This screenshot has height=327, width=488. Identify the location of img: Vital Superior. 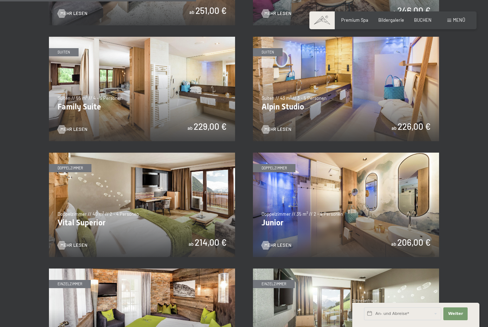
(142, 205).